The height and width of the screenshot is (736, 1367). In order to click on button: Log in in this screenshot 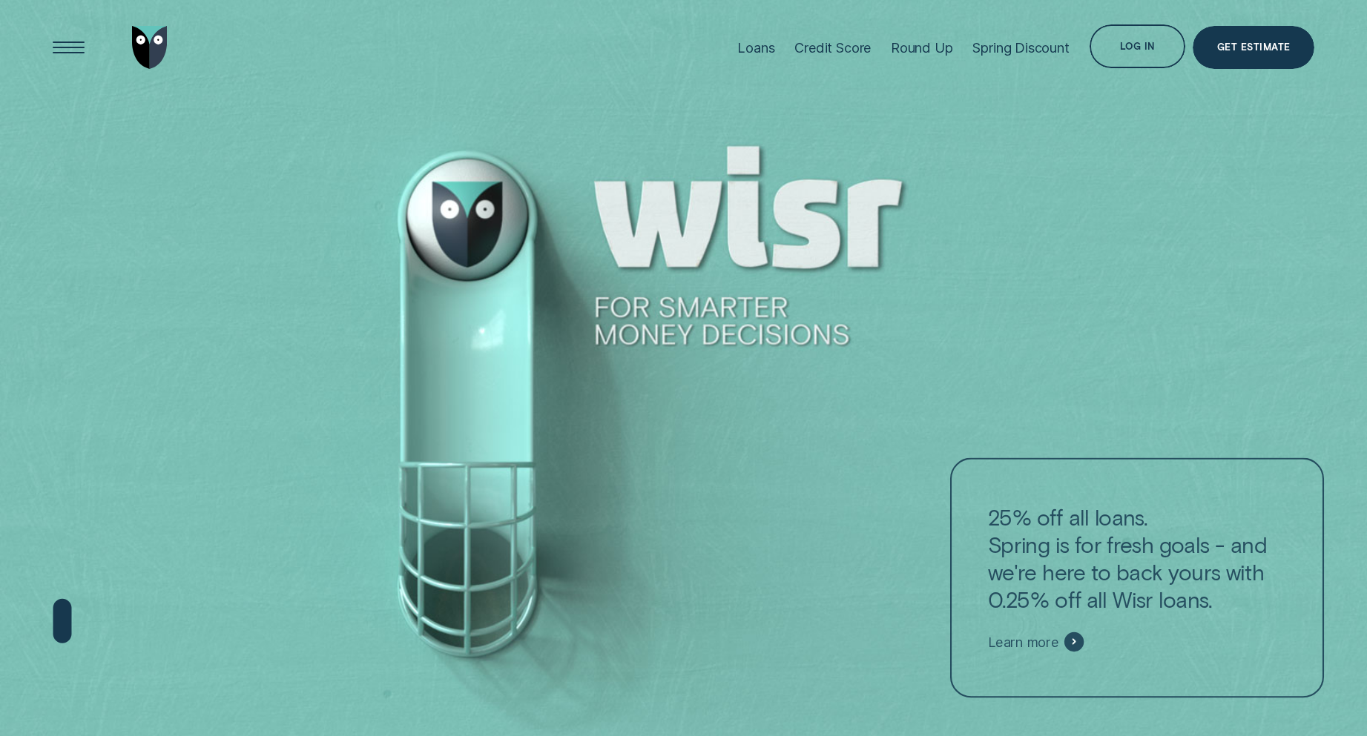, I will do `click(1137, 46)`.